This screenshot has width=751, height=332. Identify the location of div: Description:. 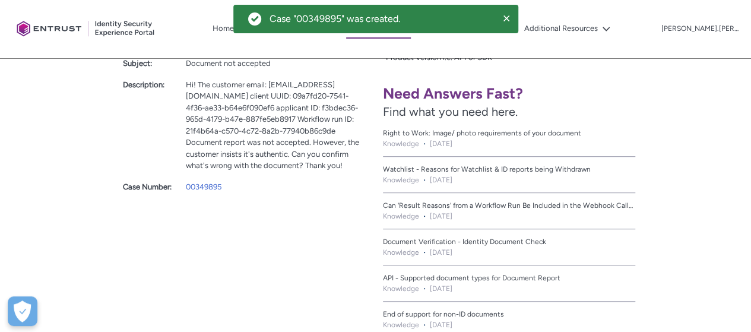
(147, 85).